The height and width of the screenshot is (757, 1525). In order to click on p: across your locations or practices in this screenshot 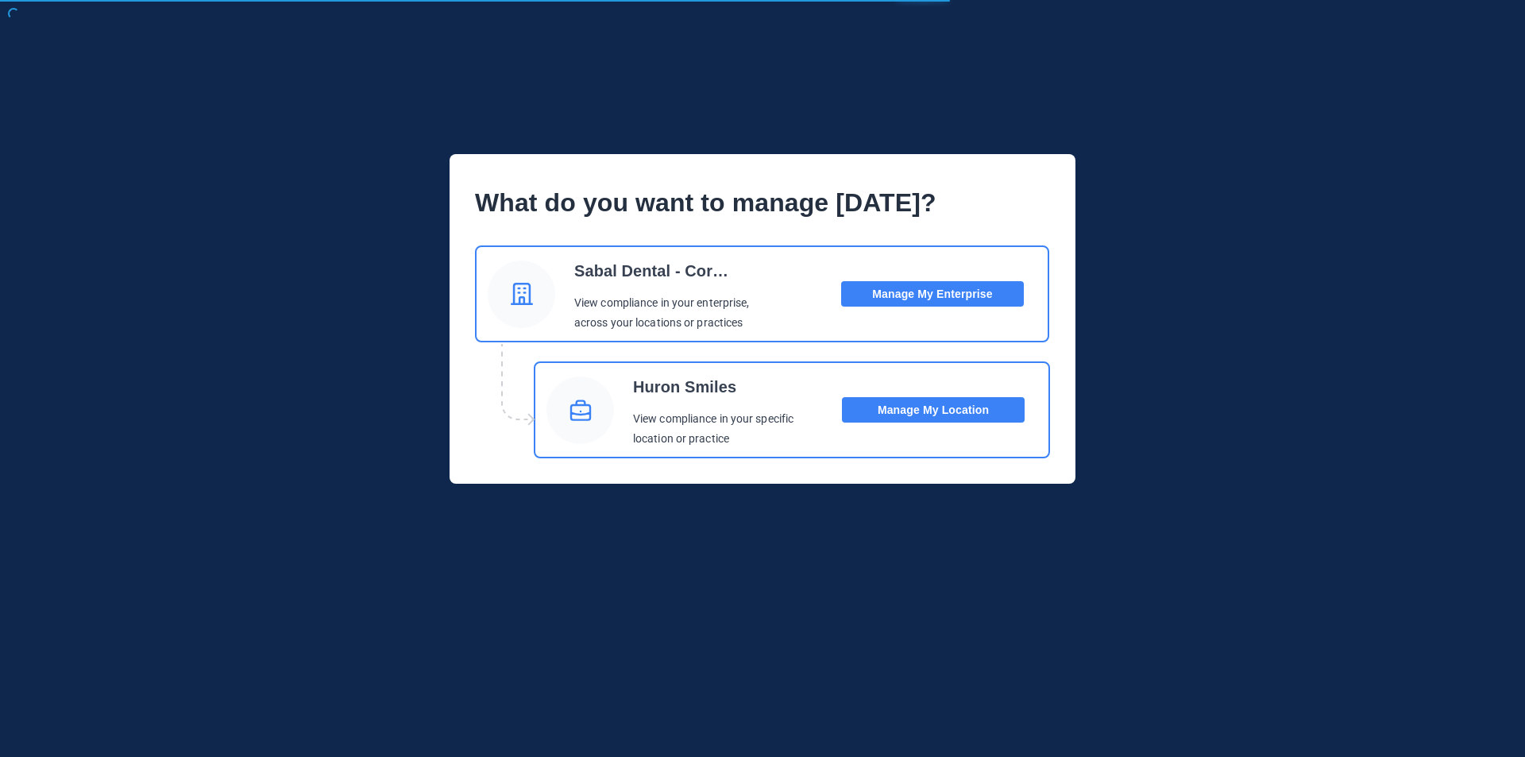, I will do `click(662, 323)`.